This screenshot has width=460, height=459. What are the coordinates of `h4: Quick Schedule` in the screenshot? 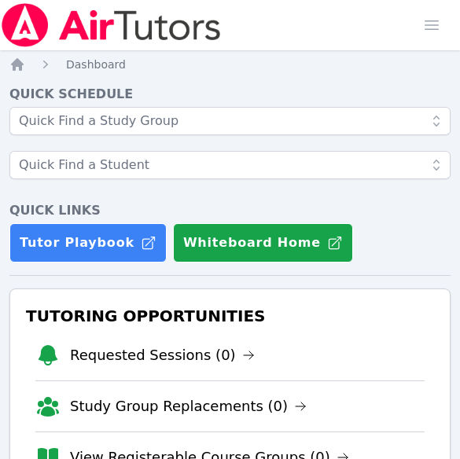 It's located at (230, 94).